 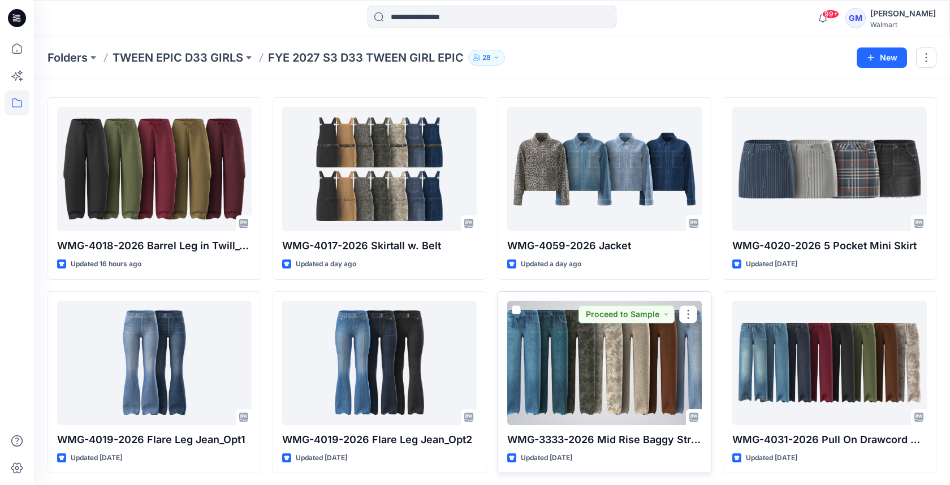 What do you see at coordinates (178, 58) in the screenshot?
I see `p: TWEEN EPIC D33 GIRLS` at bounding box center [178, 58].